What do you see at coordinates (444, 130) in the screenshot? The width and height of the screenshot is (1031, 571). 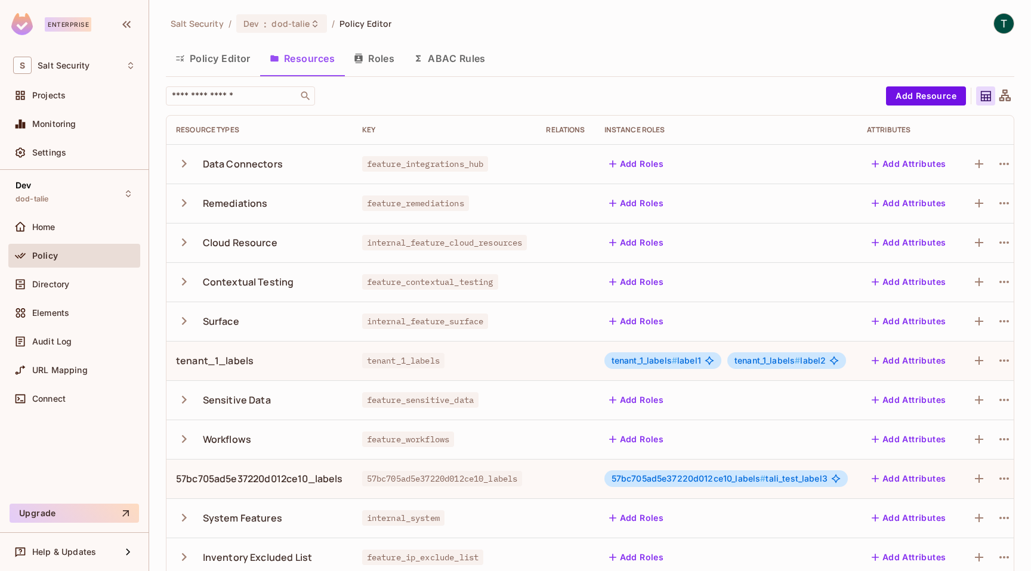 I see `div: Key` at bounding box center [444, 130].